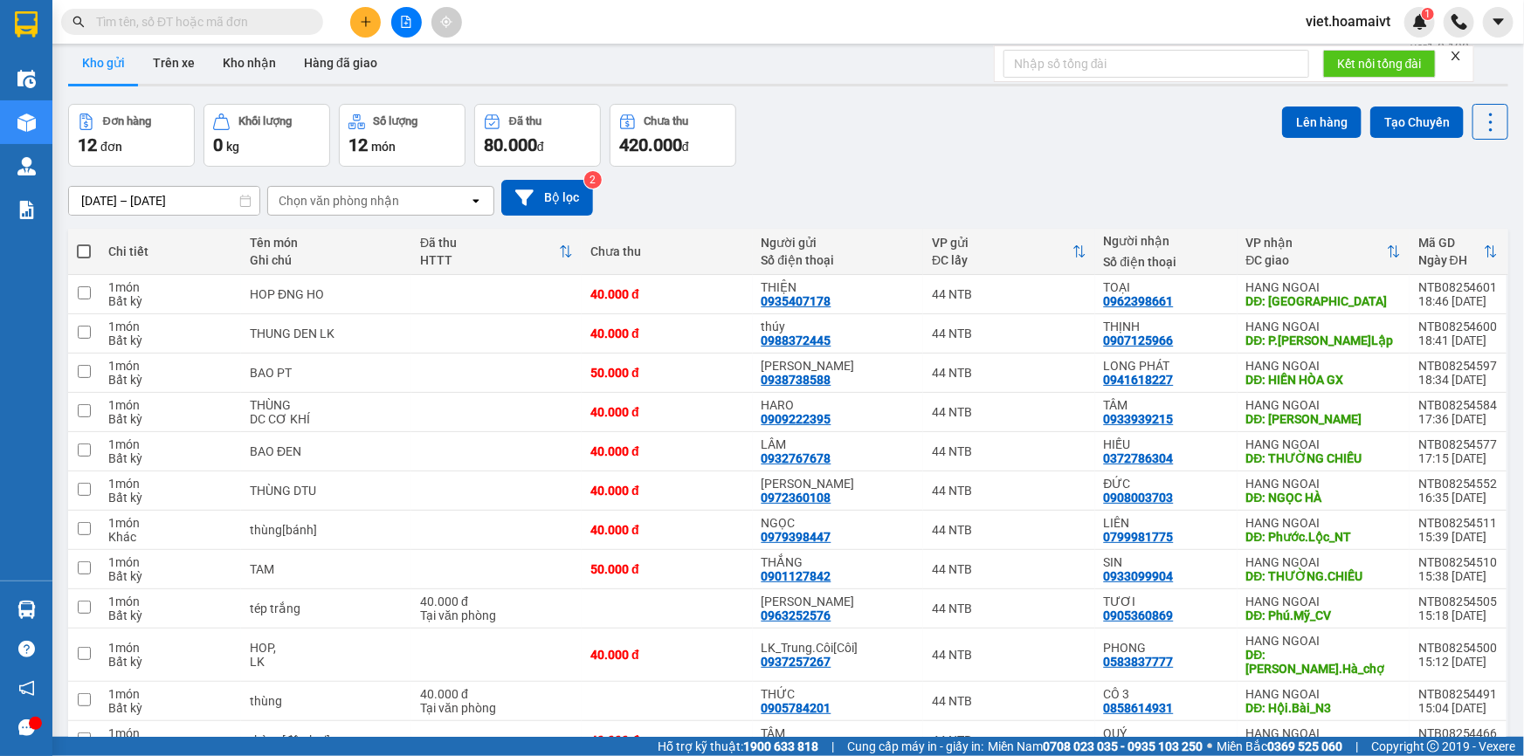 The height and width of the screenshot is (756, 1524). I want to click on span: R :, so click(21, 102).